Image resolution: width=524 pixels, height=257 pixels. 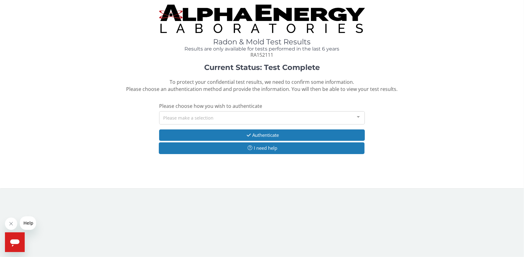 What do you see at coordinates (262, 85) in the screenshot?
I see `span: To protect your confidential test results, we need to confirm some information. Please choose an ...` at bounding box center [262, 85].